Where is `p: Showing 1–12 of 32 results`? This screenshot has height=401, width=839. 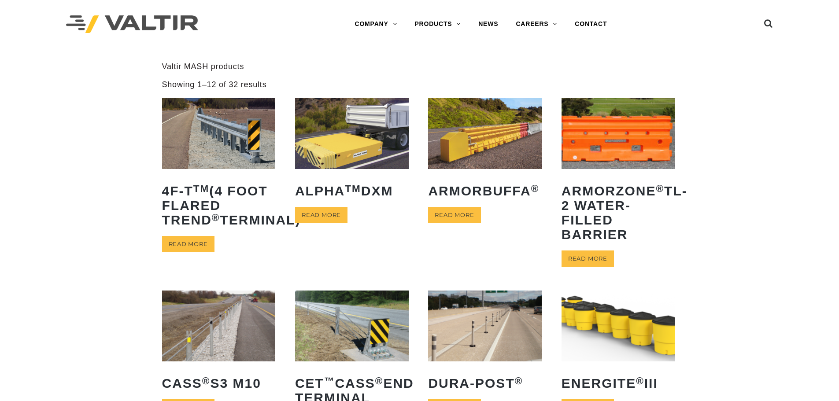 p: Showing 1–12 of 32 results is located at coordinates (214, 85).